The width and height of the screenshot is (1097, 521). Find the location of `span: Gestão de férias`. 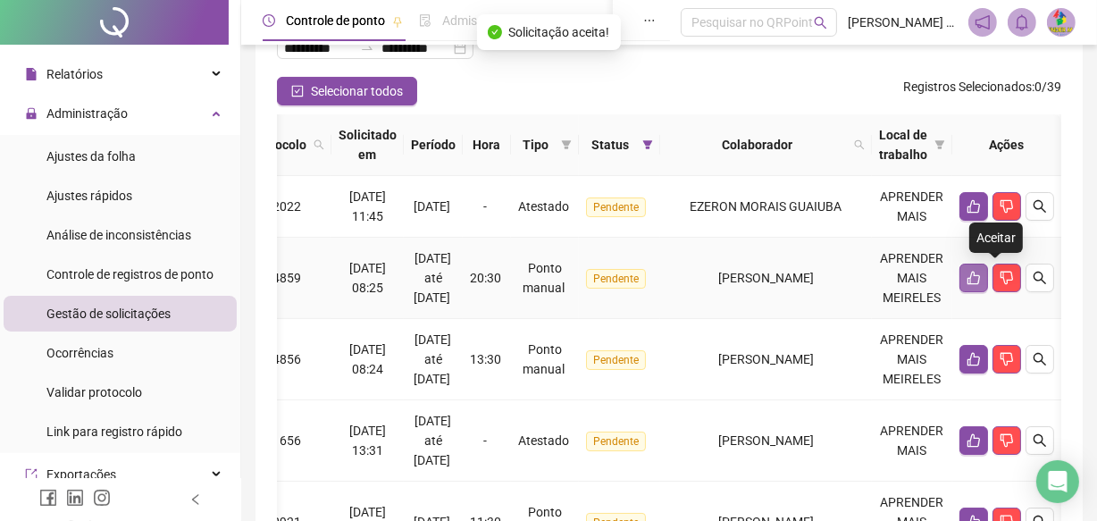

span: Gestão de férias is located at coordinates (618, 21).